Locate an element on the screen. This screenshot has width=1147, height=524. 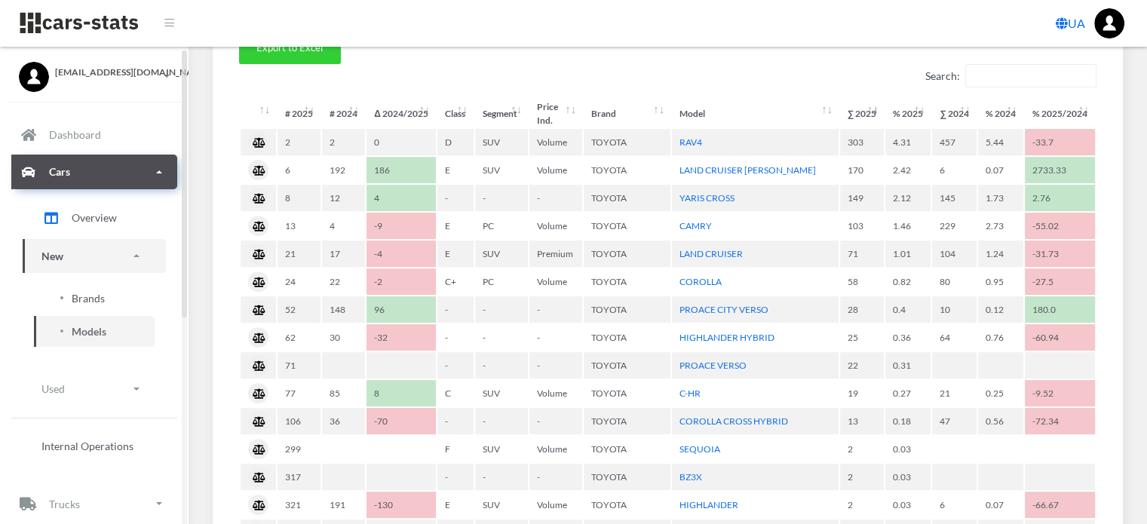
td: 104 is located at coordinates (954, 253).